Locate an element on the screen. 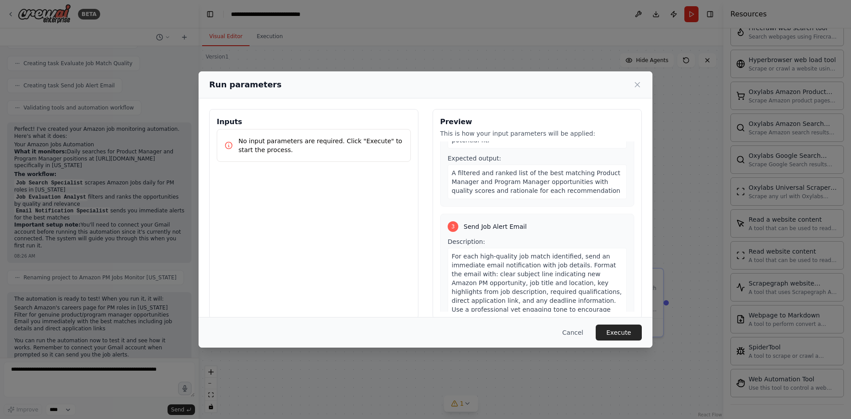 The image size is (851, 419). span: Expected output: is located at coordinates (474, 158).